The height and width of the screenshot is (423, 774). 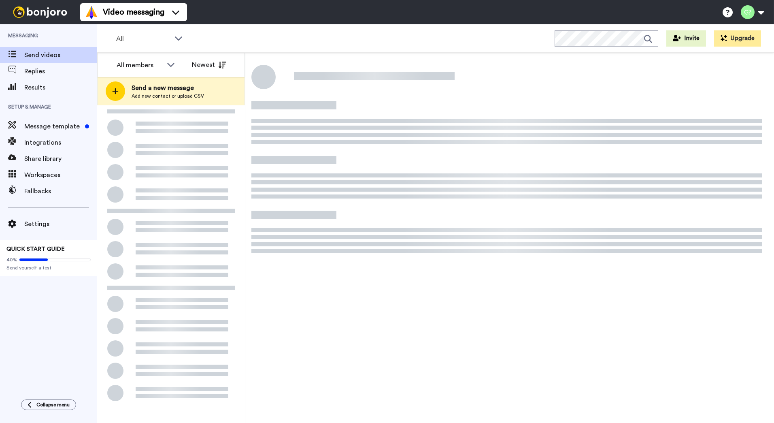 What do you see at coordinates (91, 12) in the screenshot?
I see `img: vm-color.svg` at bounding box center [91, 12].